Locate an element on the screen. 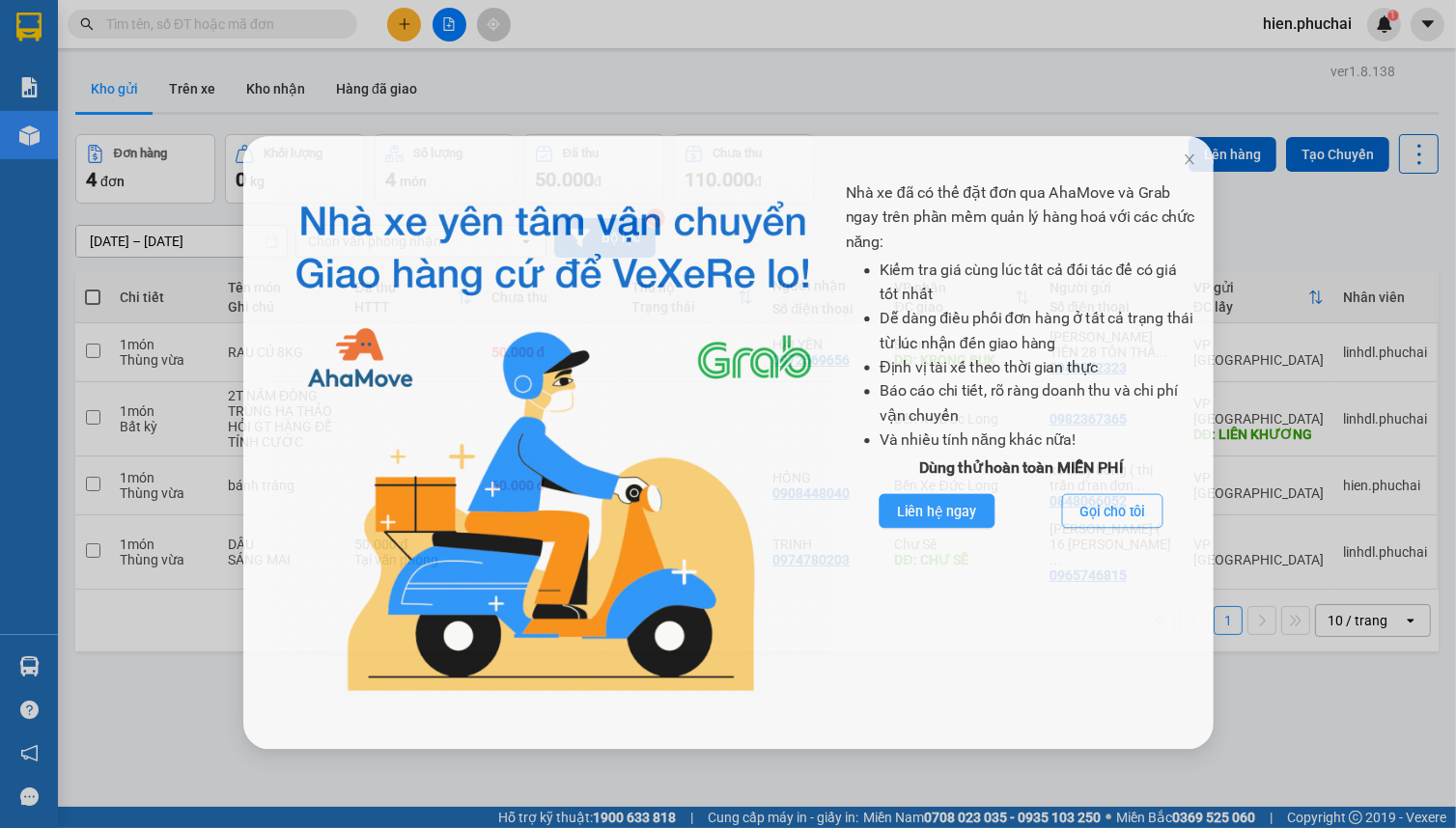 Image resolution: width=1456 pixels, height=828 pixels. li: Dễ dàng điều phối đơn hàng ở tất cả trạng thái từ lúc nhận đến giao hàng is located at coordinates (1076, 315).